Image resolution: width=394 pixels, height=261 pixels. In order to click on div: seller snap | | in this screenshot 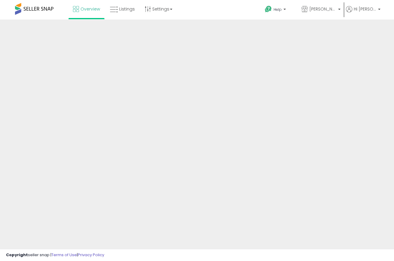, I will do `click(55, 255)`.